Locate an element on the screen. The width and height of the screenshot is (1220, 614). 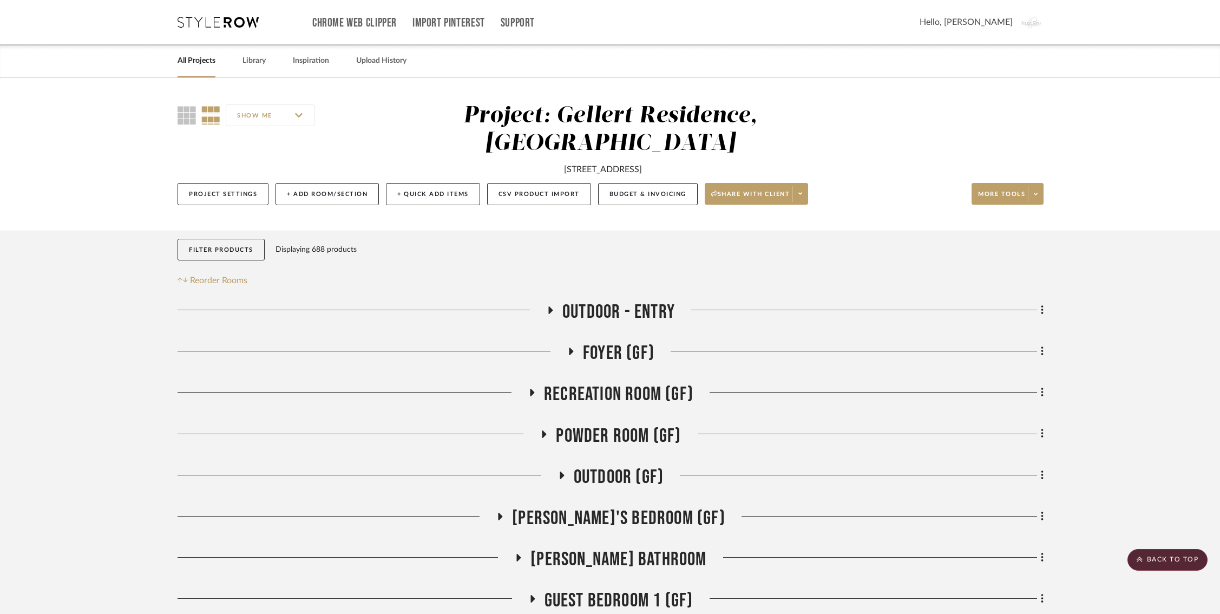
button: Project Settings is located at coordinates (223, 194).